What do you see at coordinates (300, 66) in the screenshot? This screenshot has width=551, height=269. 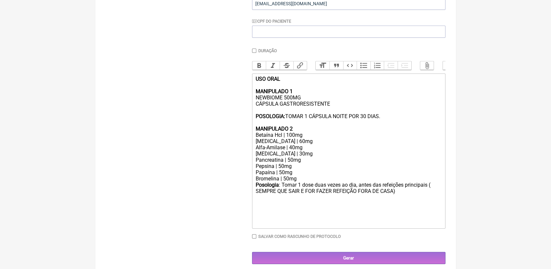 I see `button: Link` at bounding box center [300, 66].